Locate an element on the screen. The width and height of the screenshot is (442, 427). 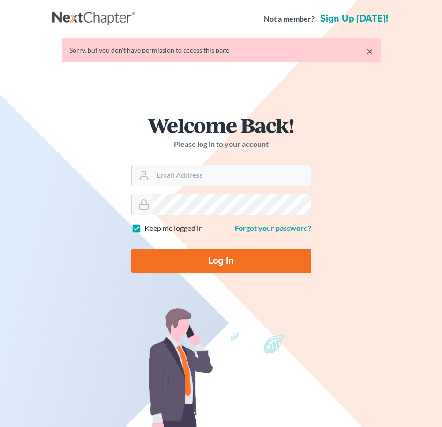
strong: Not a member? is located at coordinates (289, 19).